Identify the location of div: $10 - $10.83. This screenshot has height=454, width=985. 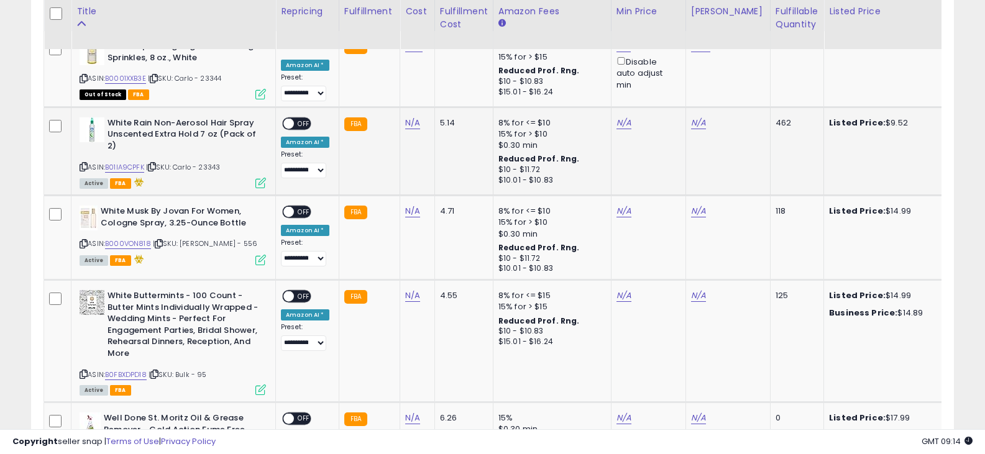
(550, 331).